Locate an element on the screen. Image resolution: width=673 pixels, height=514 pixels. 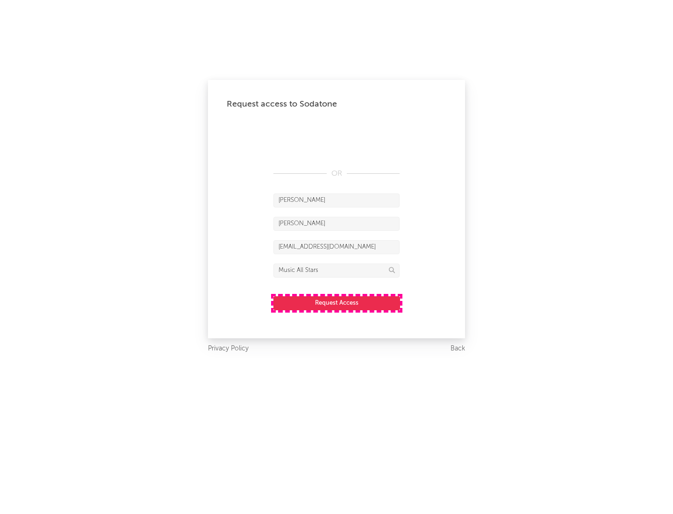
input: First Name is located at coordinates (337, 201).